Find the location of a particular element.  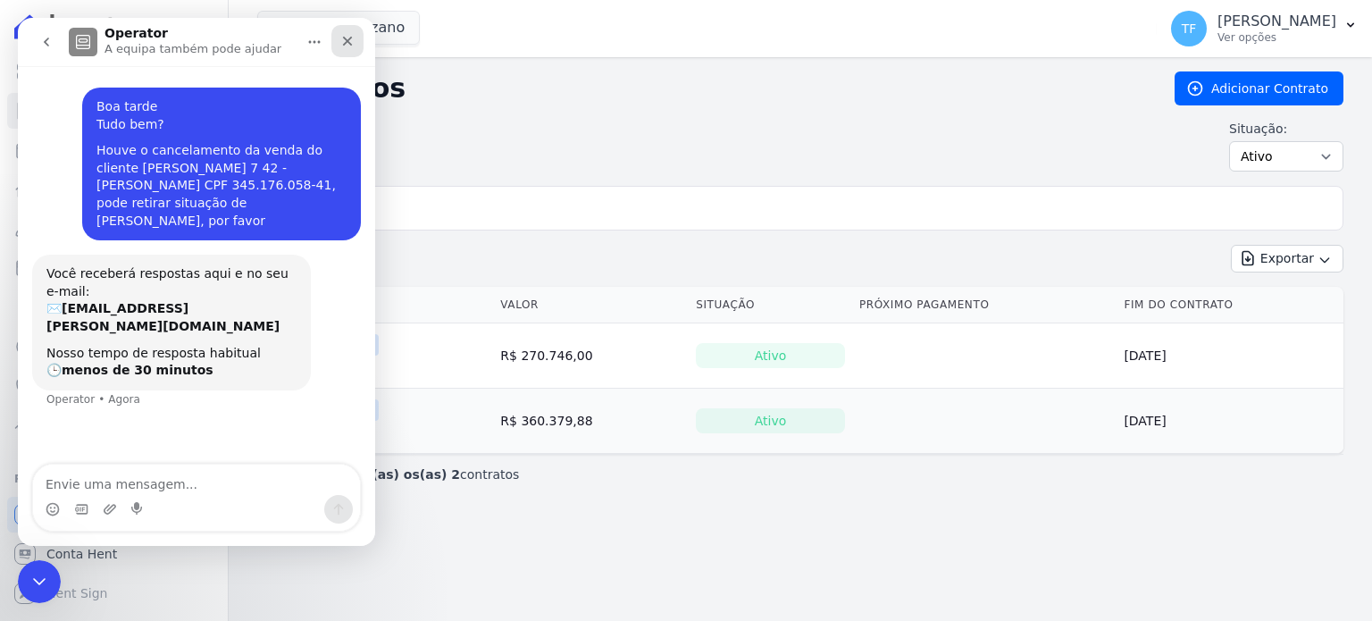

b: menos de 30 minutos is located at coordinates (120, 352).